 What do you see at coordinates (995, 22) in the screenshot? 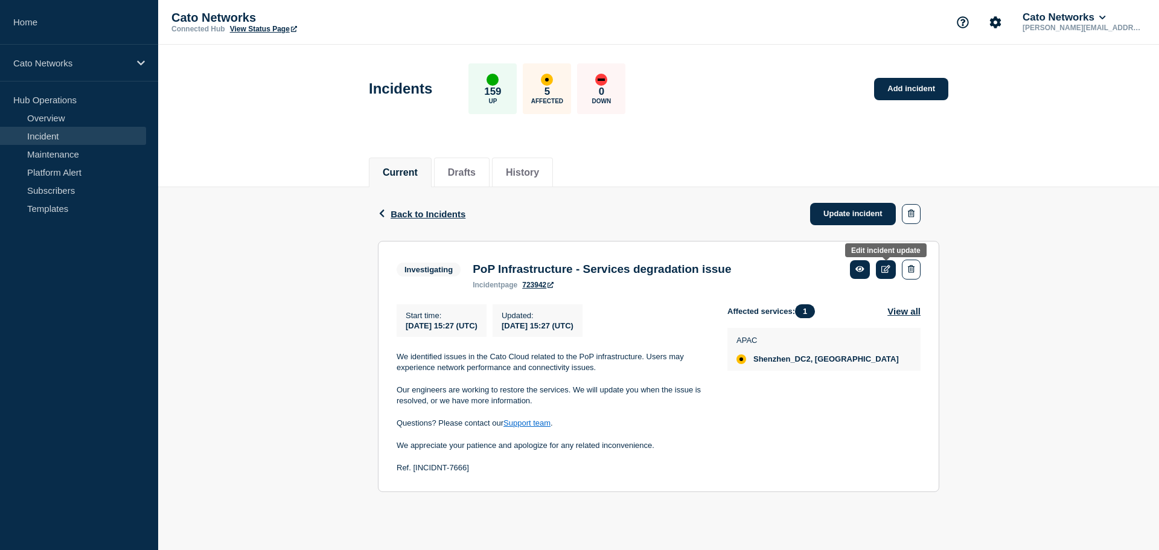
I see `button: Account settings` at bounding box center [995, 22].